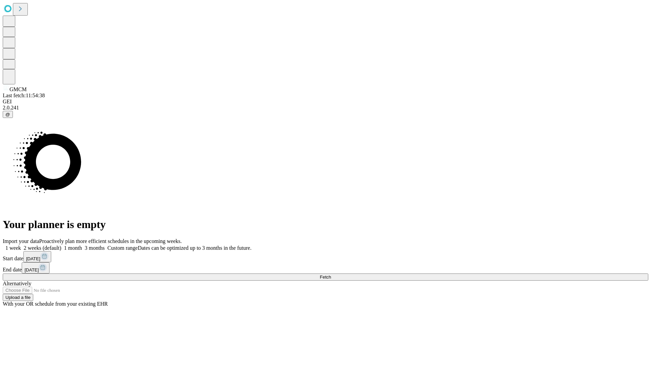 The image size is (651, 366). I want to click on h1: Your planner is empty, so click(326, 225).